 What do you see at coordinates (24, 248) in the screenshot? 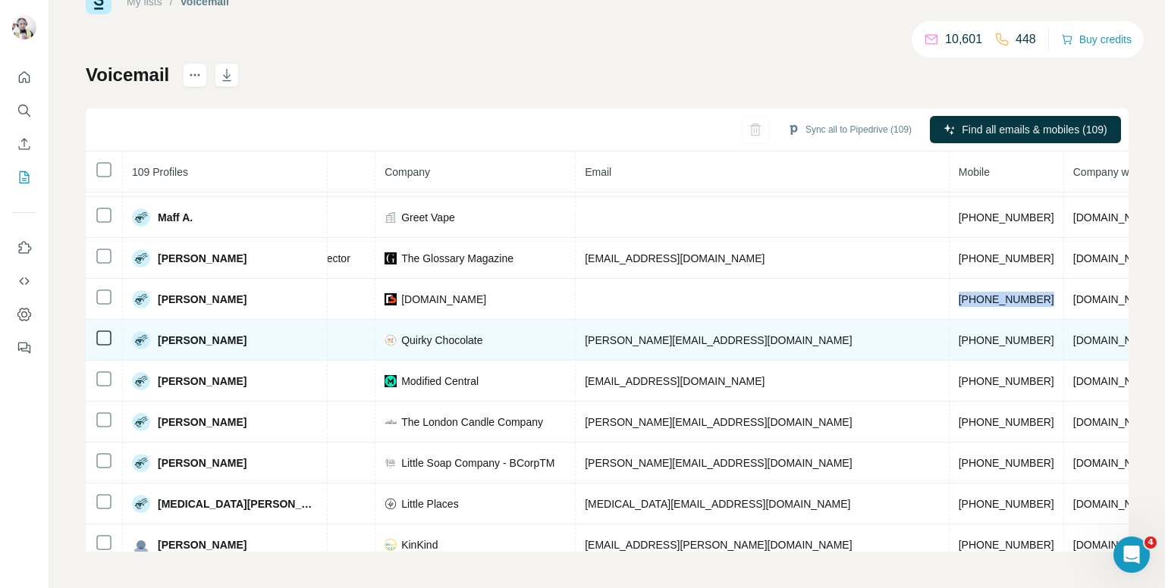
I see `button: Use Surfe on LinkedIn` at bounding box center [24, 248].